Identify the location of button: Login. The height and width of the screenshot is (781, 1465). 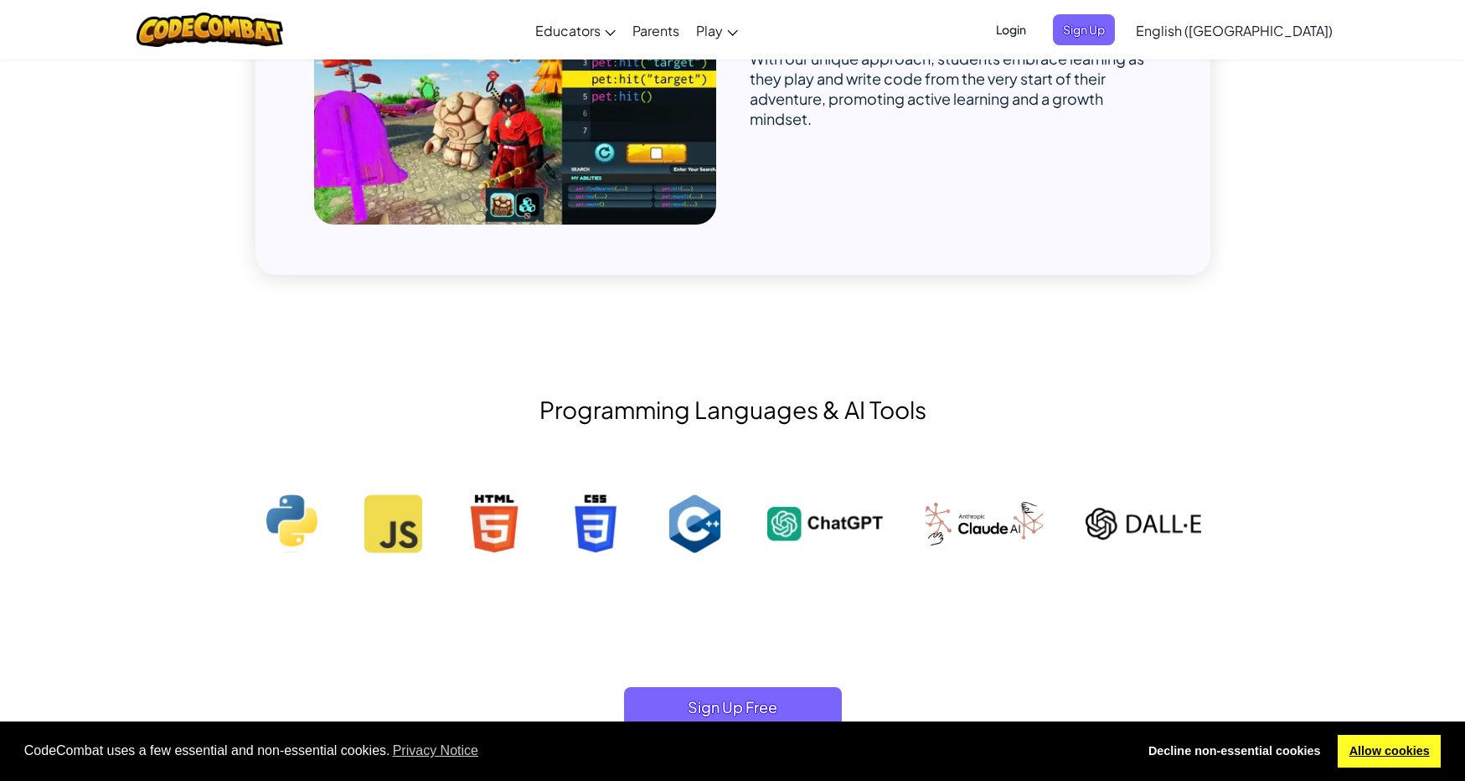
(1011, 29).